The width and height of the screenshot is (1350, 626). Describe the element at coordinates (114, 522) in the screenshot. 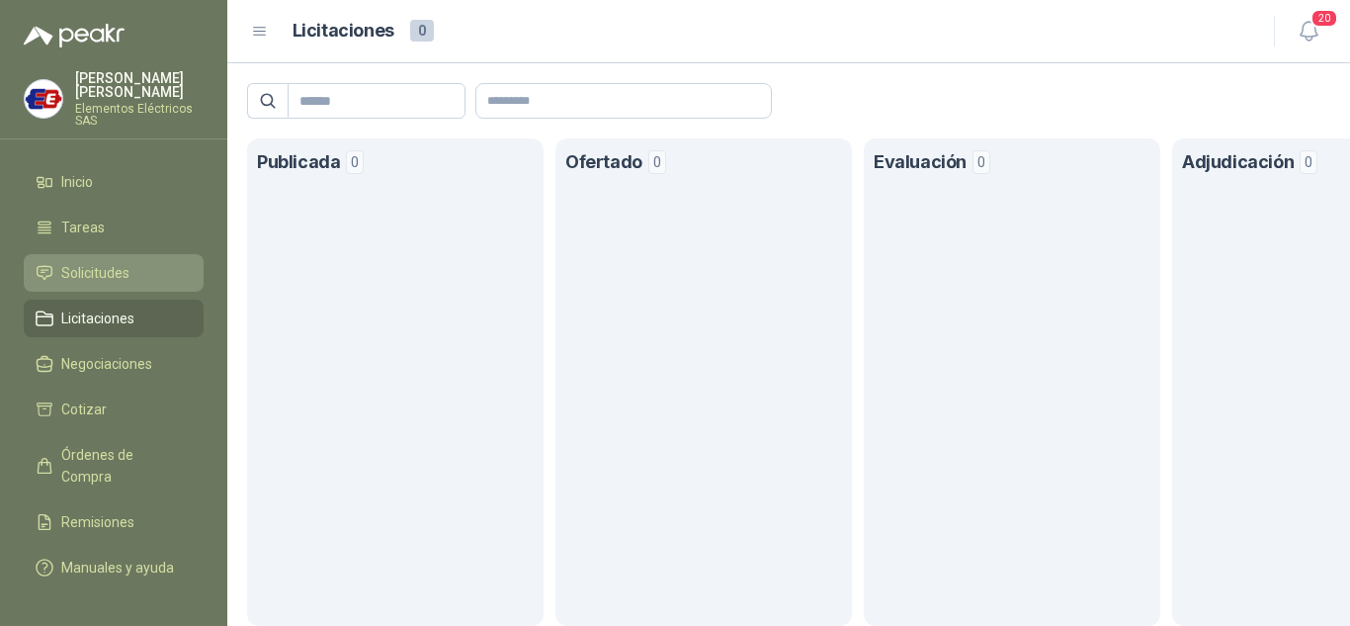

I see `a: Remisiones` at that location.